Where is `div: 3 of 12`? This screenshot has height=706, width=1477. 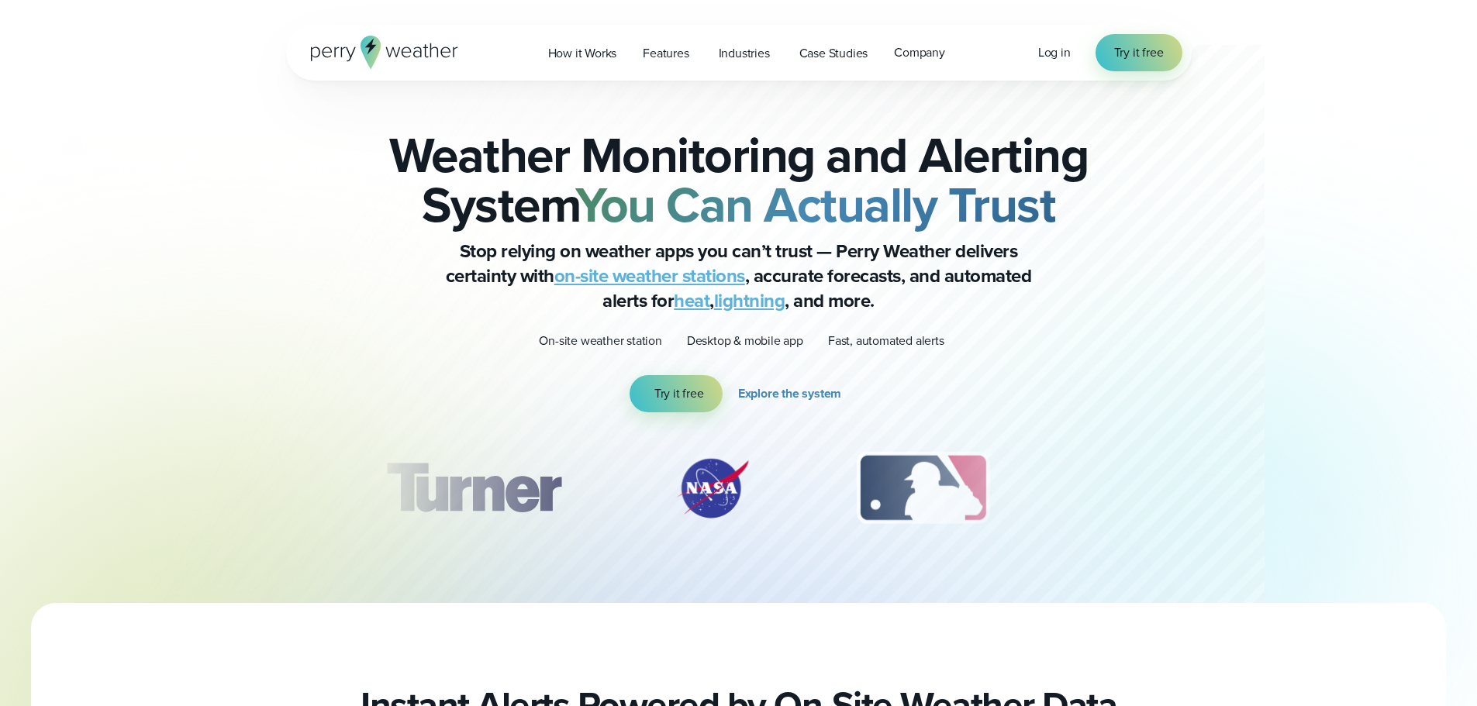
div: 3 of 12 is located at coordinates (923, 489).